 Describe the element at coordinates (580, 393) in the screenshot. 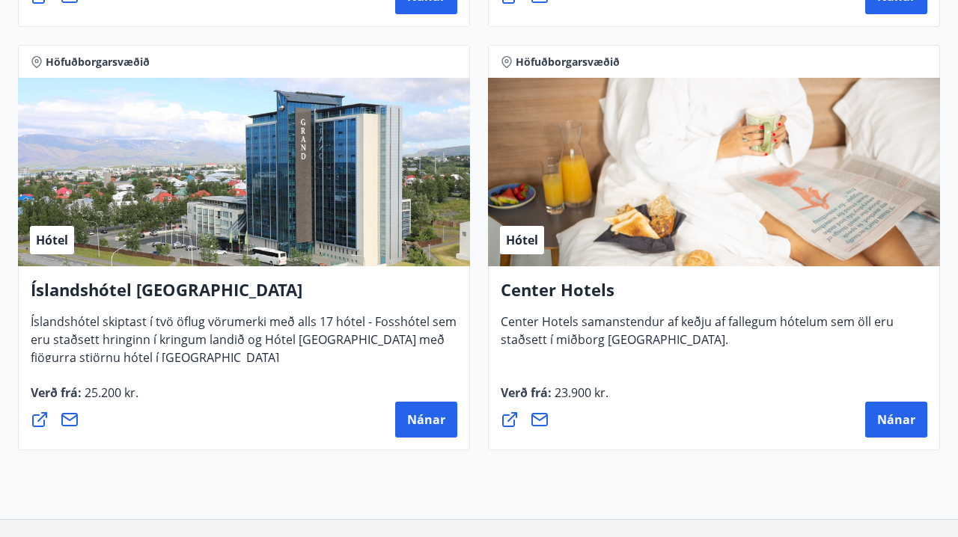

I see `span: 23.900 kr.` at that location.